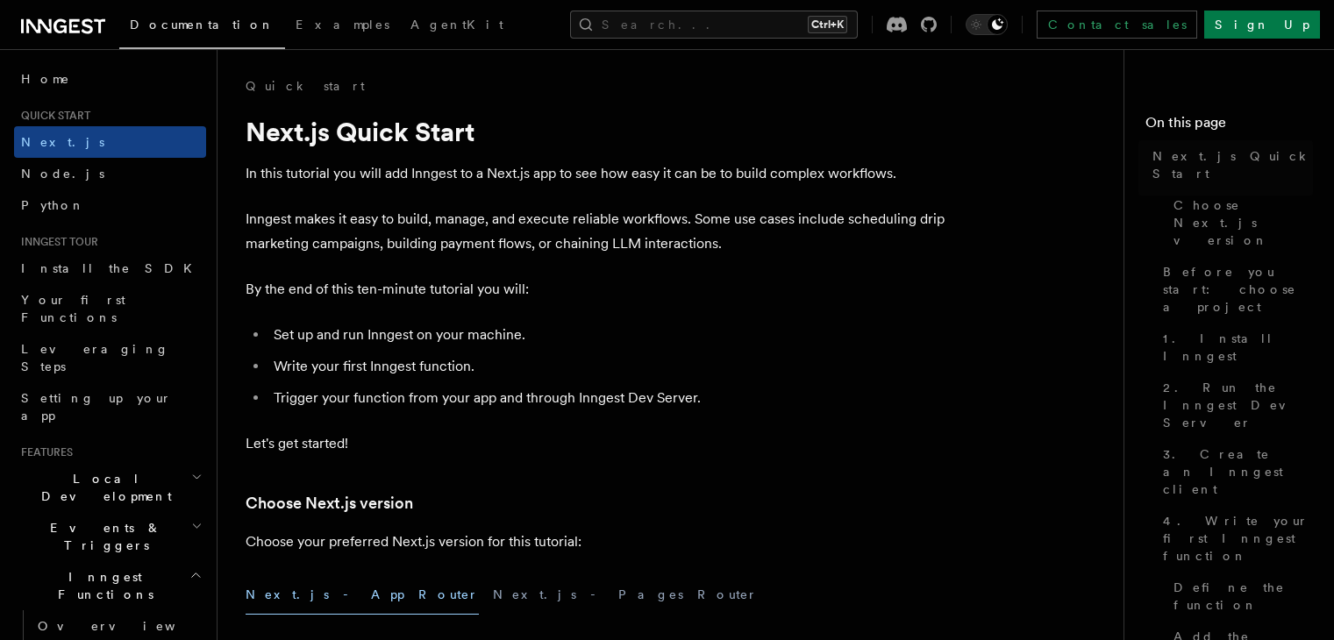  Describe the element at coordinates (1229, 126) in the screenshot. I see `h4: On this page` at that location.